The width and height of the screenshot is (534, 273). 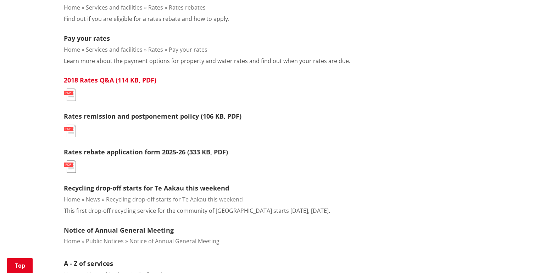 I want to click on a: Rates rebate application form 2025-26 (333 KB, PDF), so click(x=146, y=152).